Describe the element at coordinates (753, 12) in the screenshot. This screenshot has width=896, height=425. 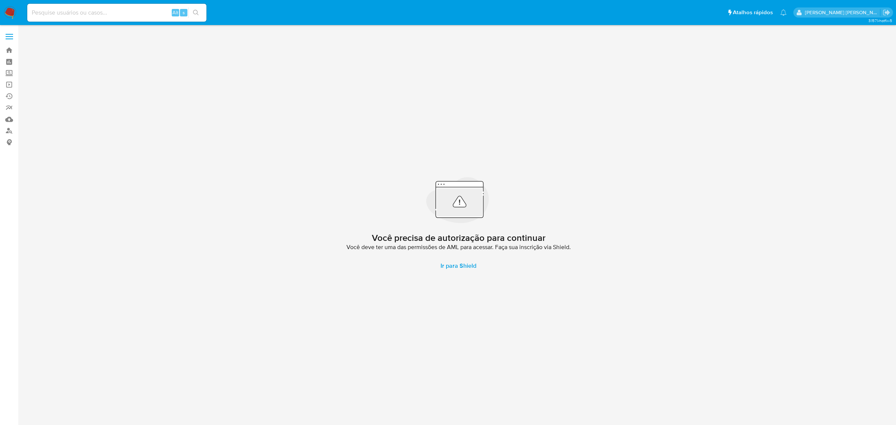
I see `span: Atalhos rápidos` at that location.